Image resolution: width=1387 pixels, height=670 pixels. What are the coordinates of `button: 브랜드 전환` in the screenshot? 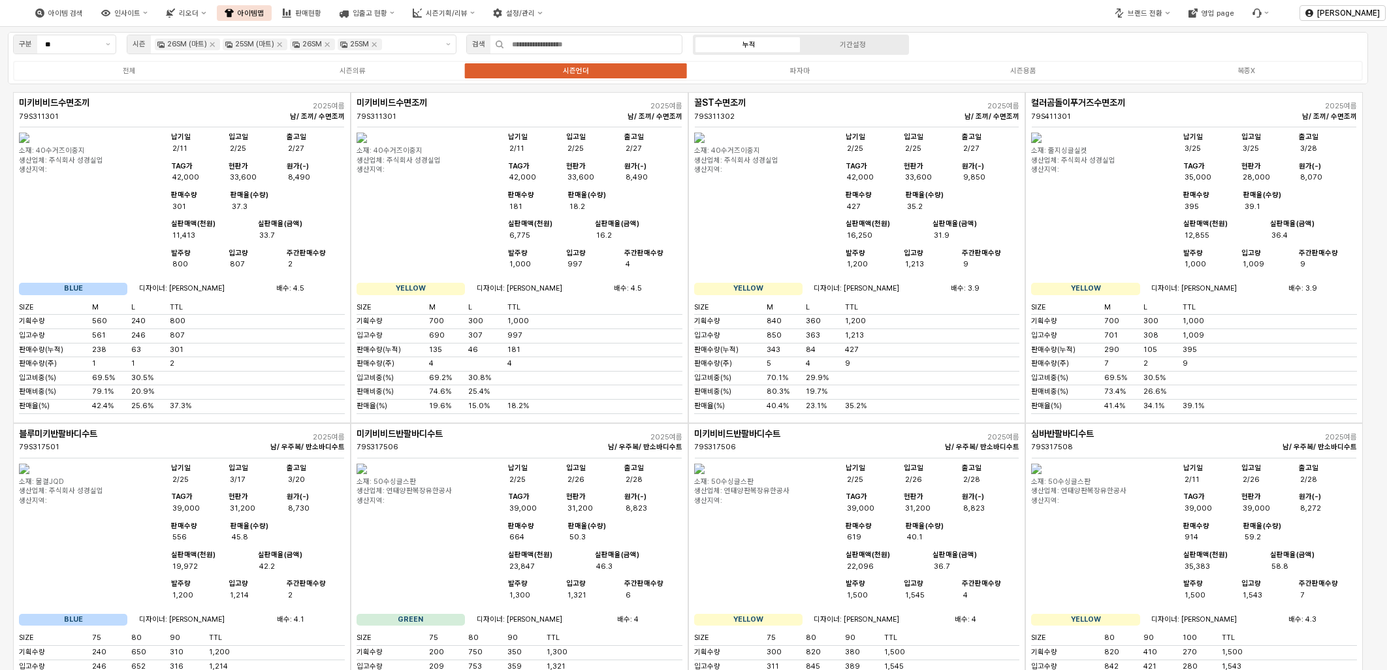 It's located at (1142, 13).